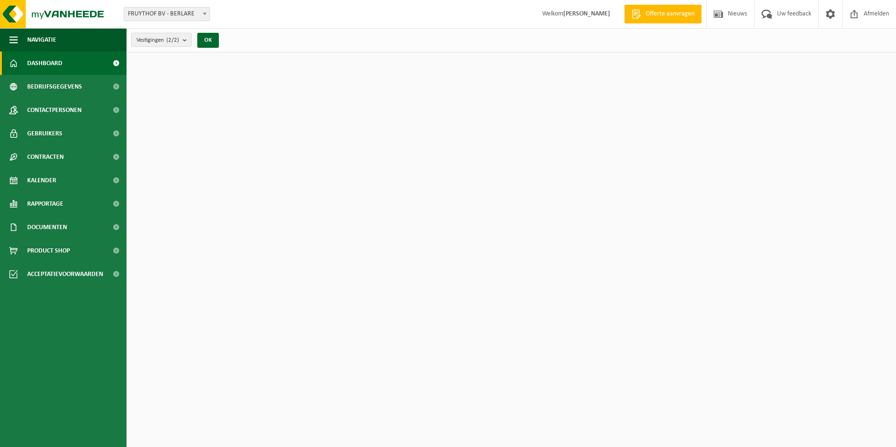 This screenshot has height=447, width=896. Describe the element at coordinates (45, 134) in the screenshot. I see `span: Gebruikers` at that location.